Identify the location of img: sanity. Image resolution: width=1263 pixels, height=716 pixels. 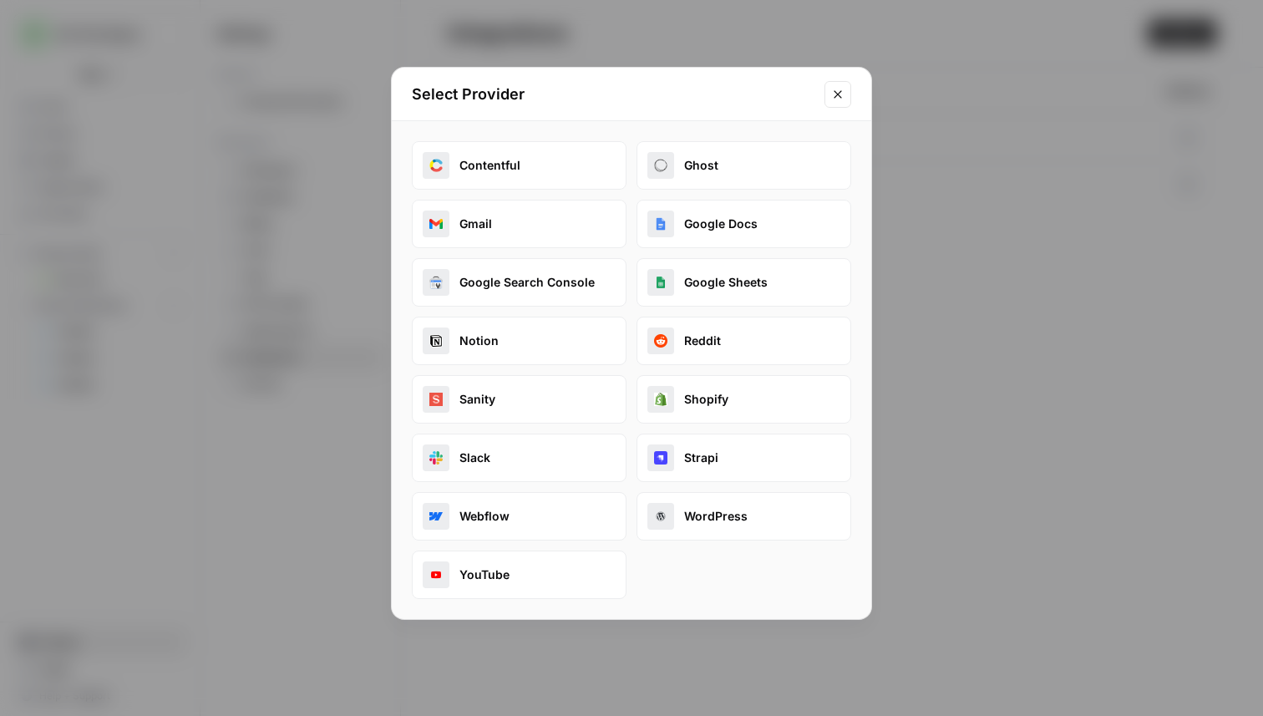
(436, 399).